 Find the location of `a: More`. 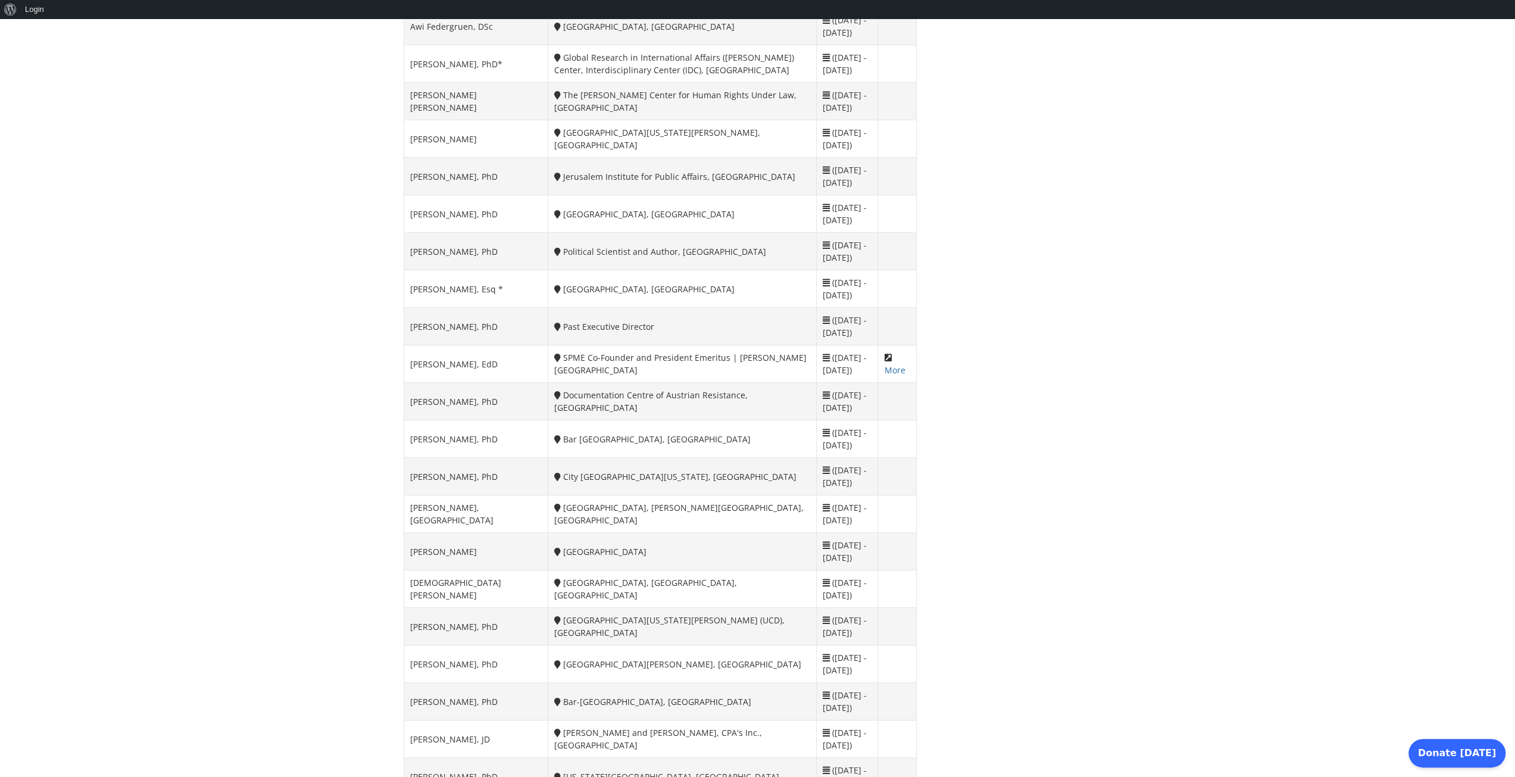

a: More is located at coordinates (894, 370).